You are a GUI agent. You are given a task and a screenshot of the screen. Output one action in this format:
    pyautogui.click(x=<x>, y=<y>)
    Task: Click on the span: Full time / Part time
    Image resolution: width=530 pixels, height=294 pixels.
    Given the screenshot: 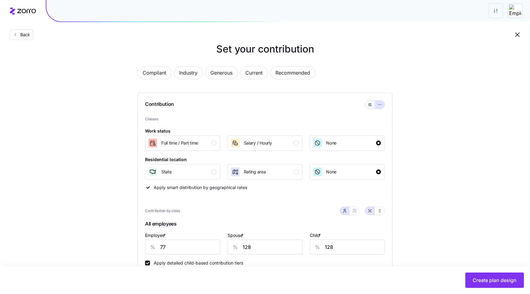 What is the action you would take?
    pyautogui.click(x=180, y=143)
    